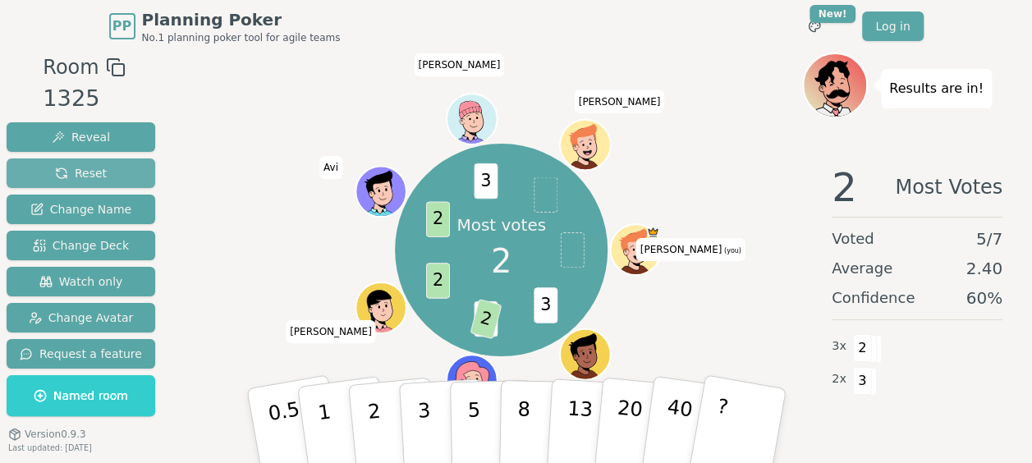 The height and width of the screenshot is (463, 1032). What do you see at coordinates (80, 209) in the screenshot?
I see `button: Change Name` at bounding box center [80, 209].